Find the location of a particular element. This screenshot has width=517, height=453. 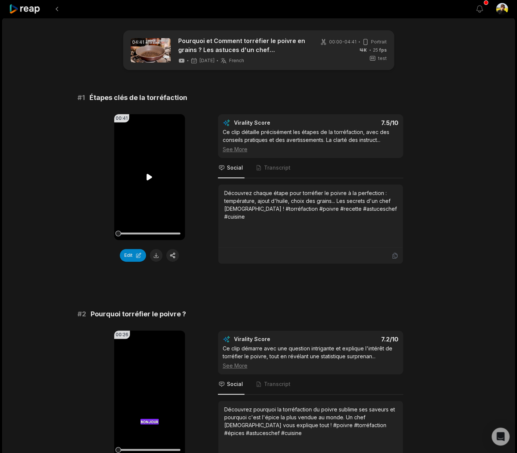

div: Ce clip détaille précisément les étapes de la torréfaction, avec des conseils pratiques et des av... is located at coordinates (311, 141).